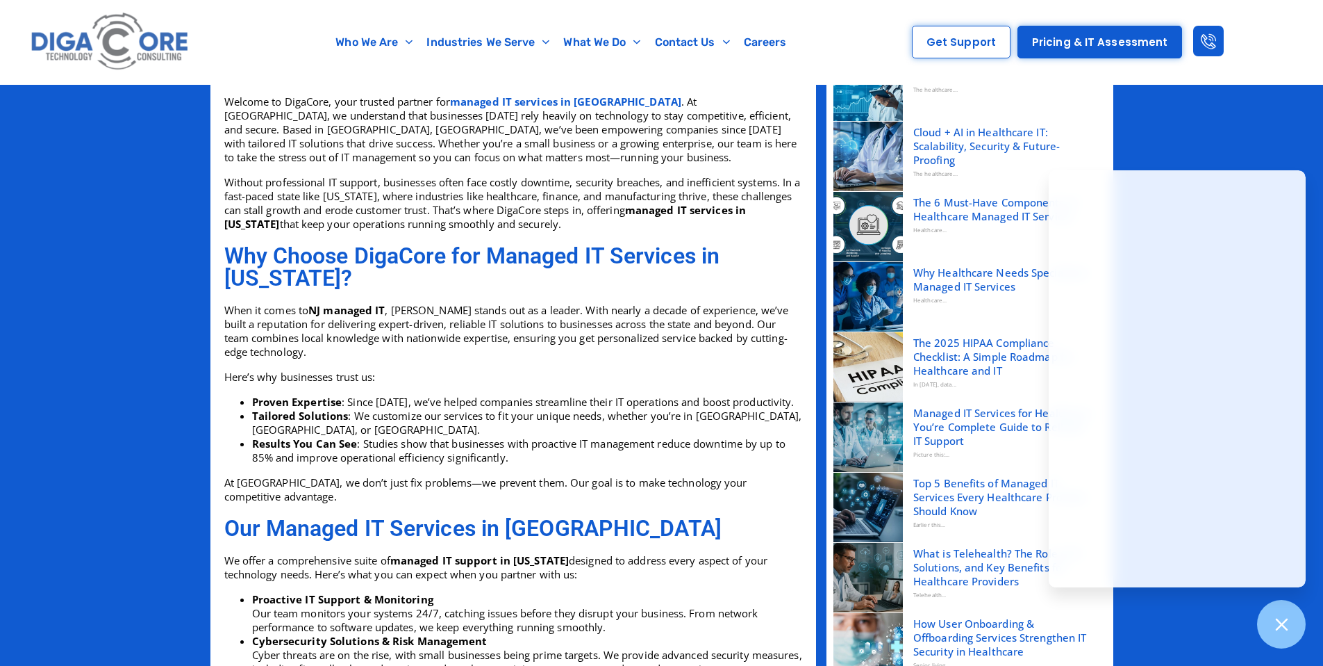 The image size is (1323, 666). I want to click on p: We offer a comprehensive suite of designed to address every aspect of your technology needs. Here..., so click(513, 567).